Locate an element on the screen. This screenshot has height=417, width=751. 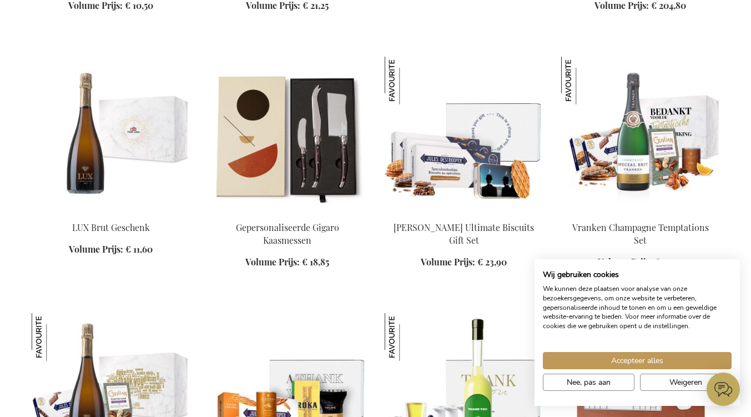
a: LUX Brut Geschenk is located at coordinates (111, 227).